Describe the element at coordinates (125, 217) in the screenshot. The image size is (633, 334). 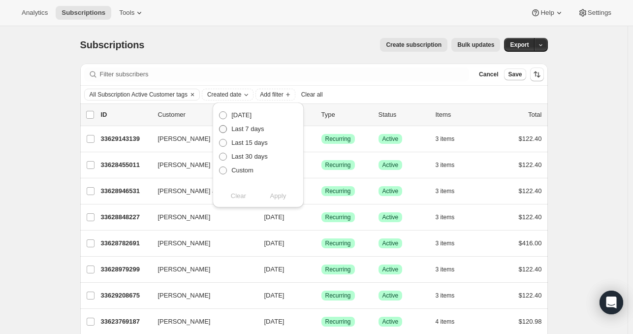
I see `p: 33628848227` at that location.